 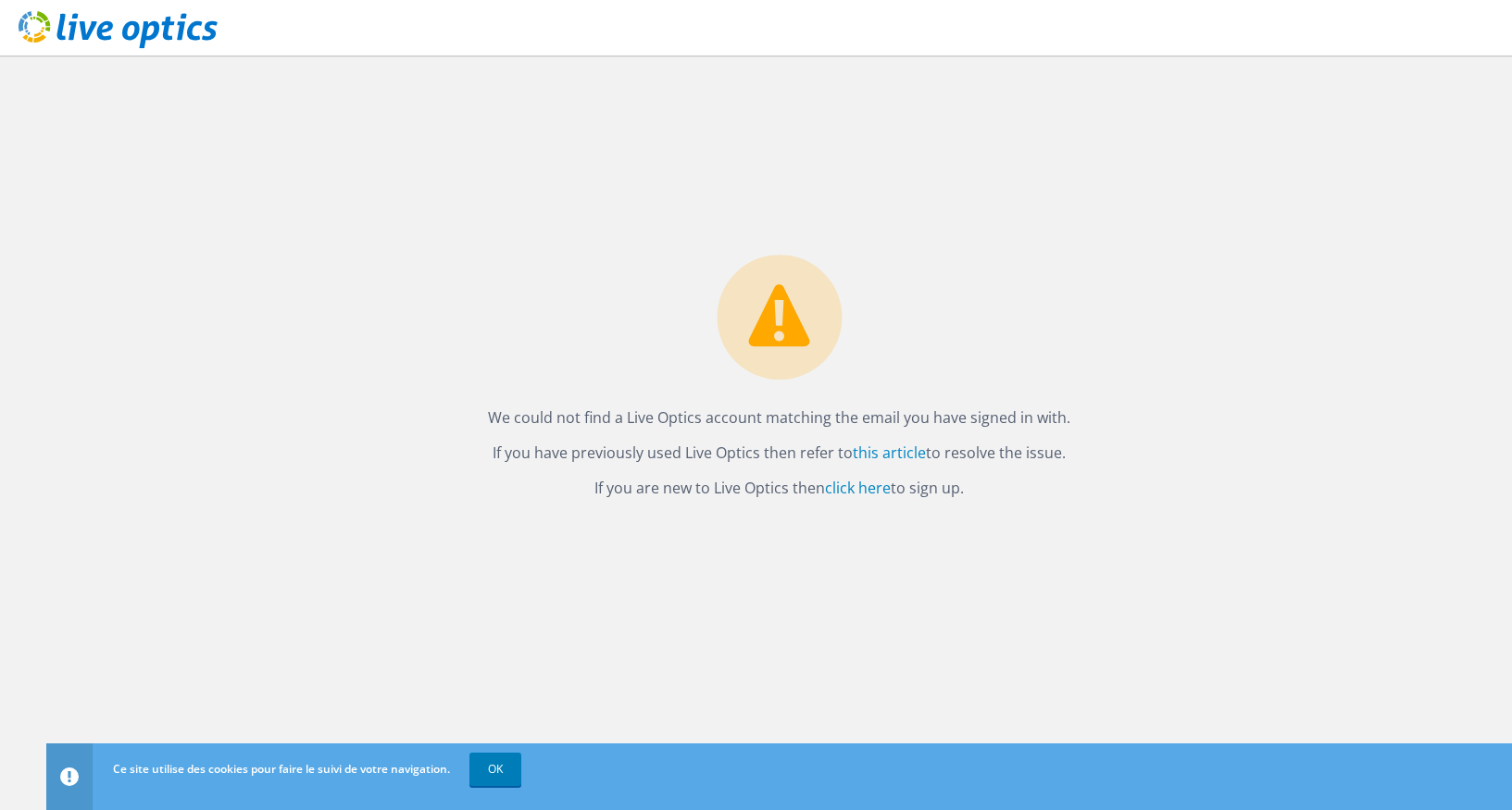 I want to click on a: this article, so click(x=889, y=453).